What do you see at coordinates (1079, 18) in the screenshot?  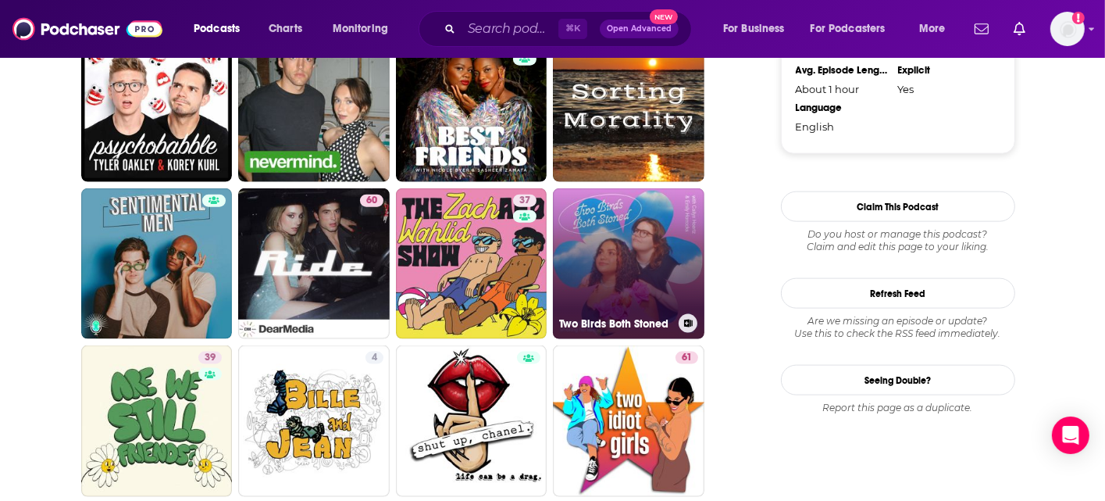 I see `svg: Add a profile image` at bounding box center [1079, 18].